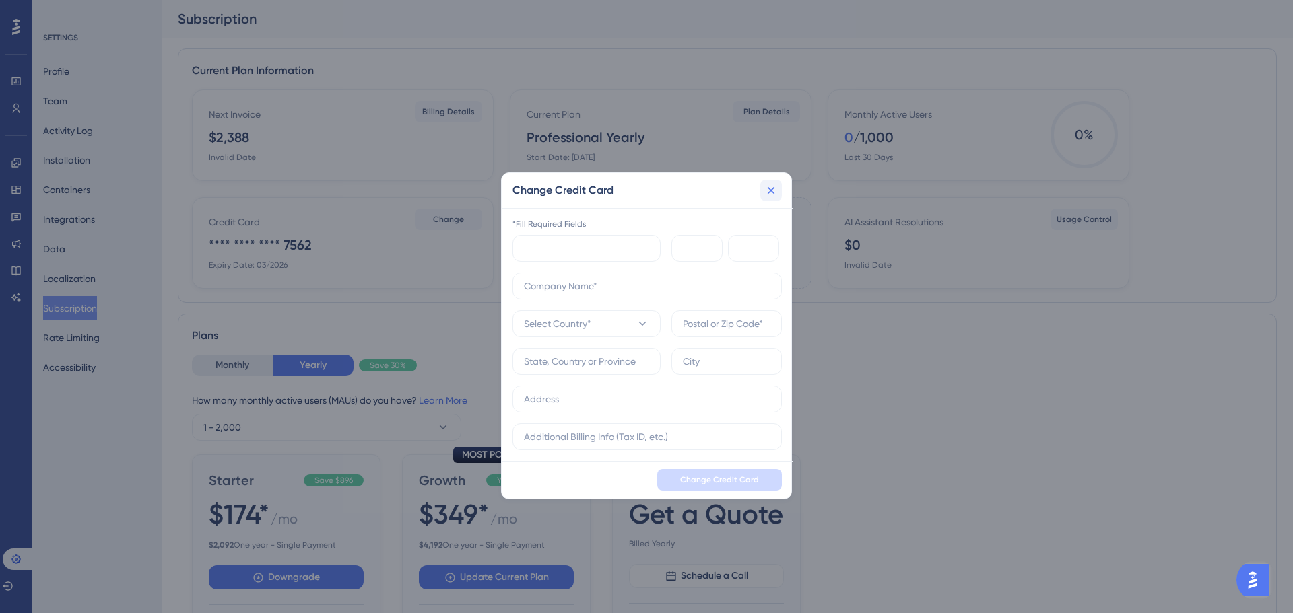 This screenshot has height=613, width=1293. I want to click on h2: Change Credit Card, so click(563, 191).